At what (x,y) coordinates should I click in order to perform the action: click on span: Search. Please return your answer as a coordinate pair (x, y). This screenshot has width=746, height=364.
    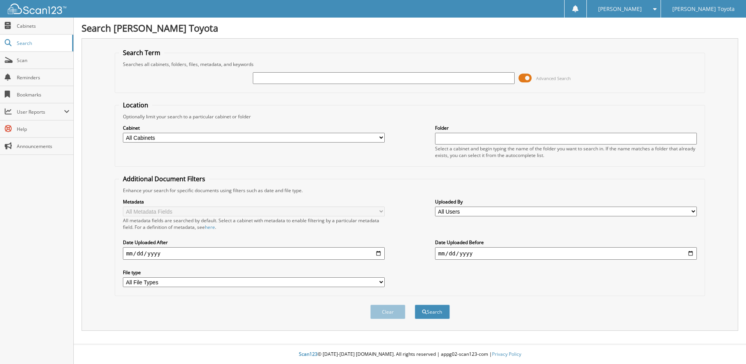
    Looking at the image, I should click on (43, 43).